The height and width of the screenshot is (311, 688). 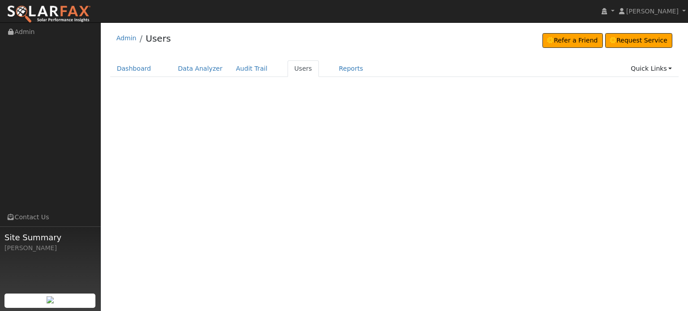 What do you see at coordinates (50, 237) in the screenshot?
I see `span: Site Summary` at bounding box center [50, 237].